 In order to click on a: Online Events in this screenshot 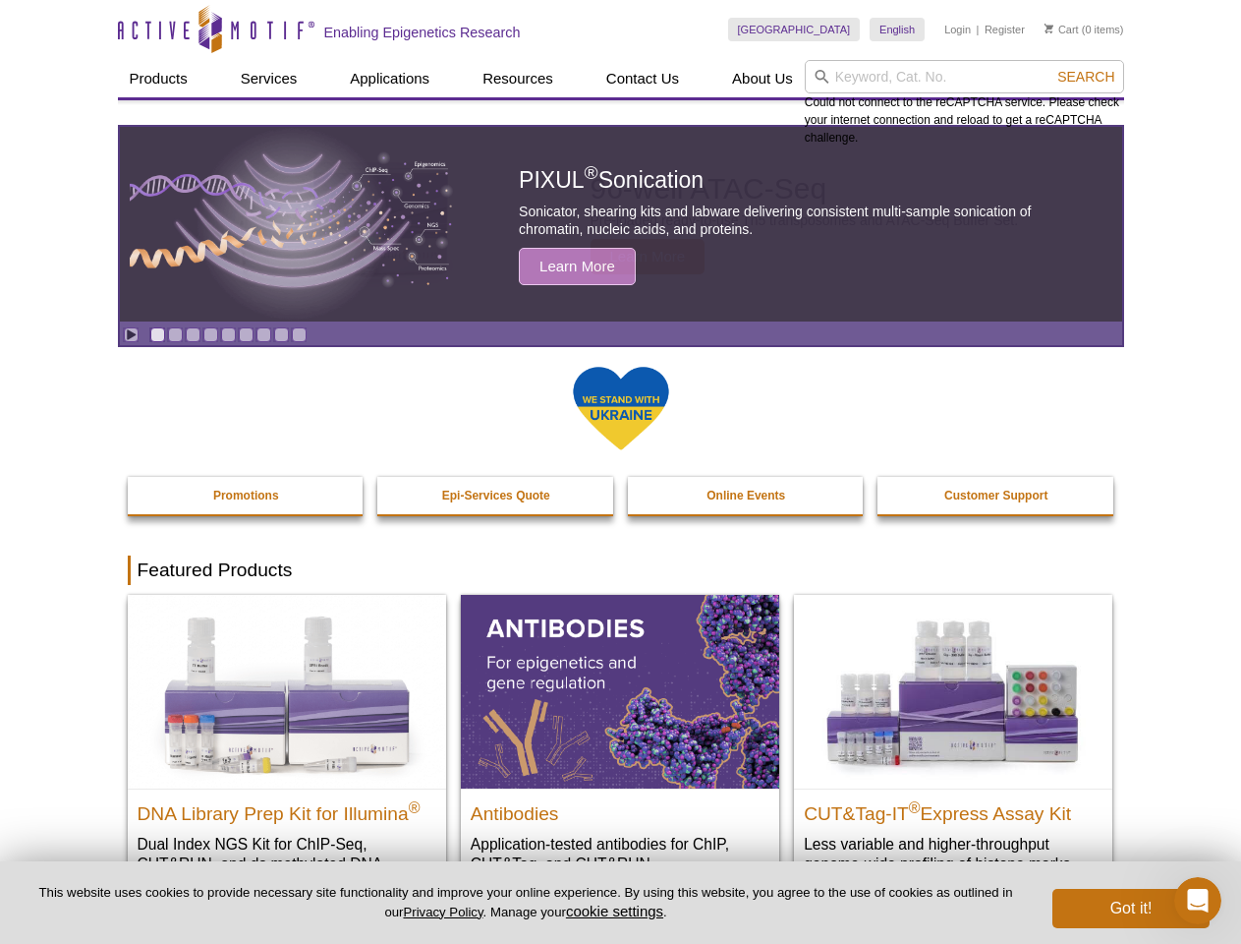, I will do `click(747, 495)`.